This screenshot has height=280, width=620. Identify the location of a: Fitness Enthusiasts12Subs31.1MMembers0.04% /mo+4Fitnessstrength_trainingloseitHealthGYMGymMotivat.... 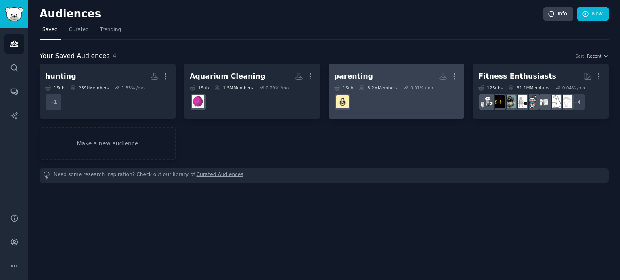
(540, 91).